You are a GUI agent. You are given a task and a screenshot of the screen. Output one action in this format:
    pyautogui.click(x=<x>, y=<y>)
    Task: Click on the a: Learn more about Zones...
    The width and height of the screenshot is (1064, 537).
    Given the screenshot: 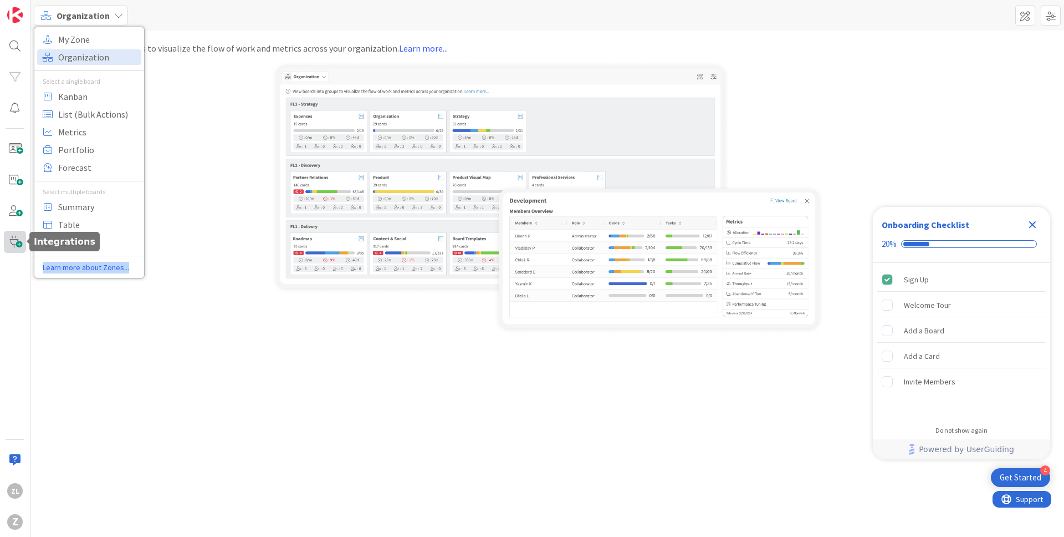 What is the action you would take?
    pyautogui.click(x=89, y=267)
    